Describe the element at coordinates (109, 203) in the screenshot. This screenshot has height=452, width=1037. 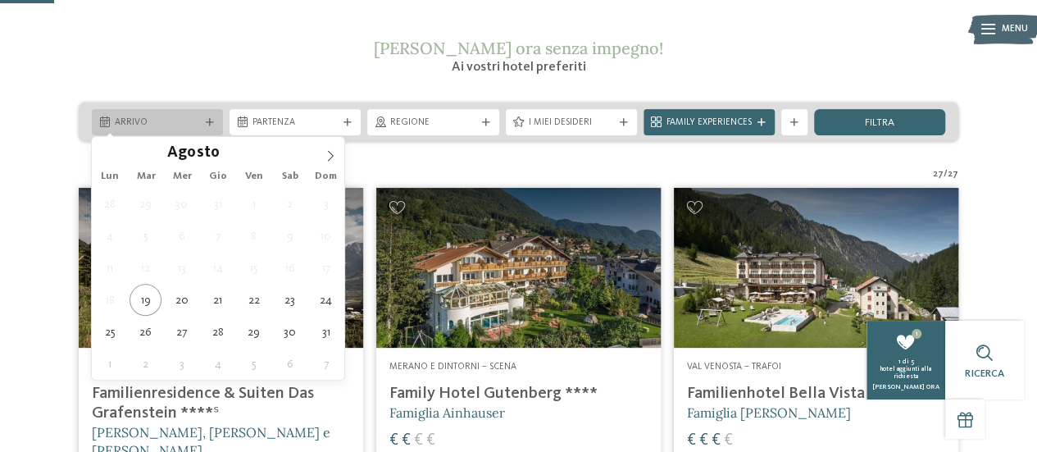
I see `span: Luglio 28, 2025` at that location.